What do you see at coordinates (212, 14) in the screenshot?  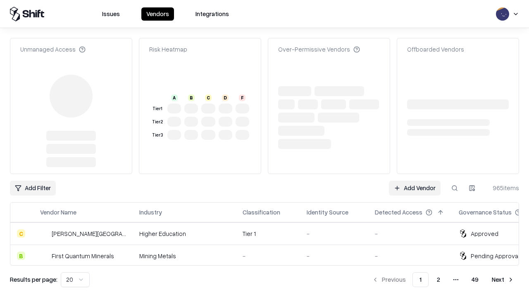 I see `button: Integrations` at bounding box center [212, 14].